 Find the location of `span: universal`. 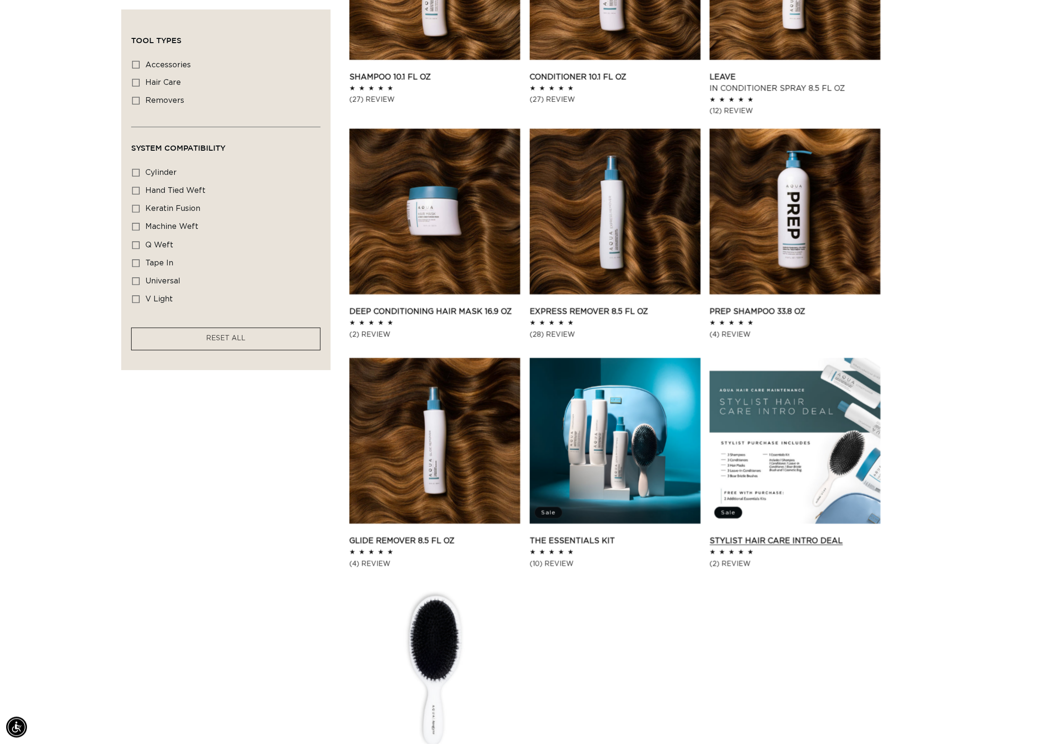

span: universal is located at coordinates (163, 281).